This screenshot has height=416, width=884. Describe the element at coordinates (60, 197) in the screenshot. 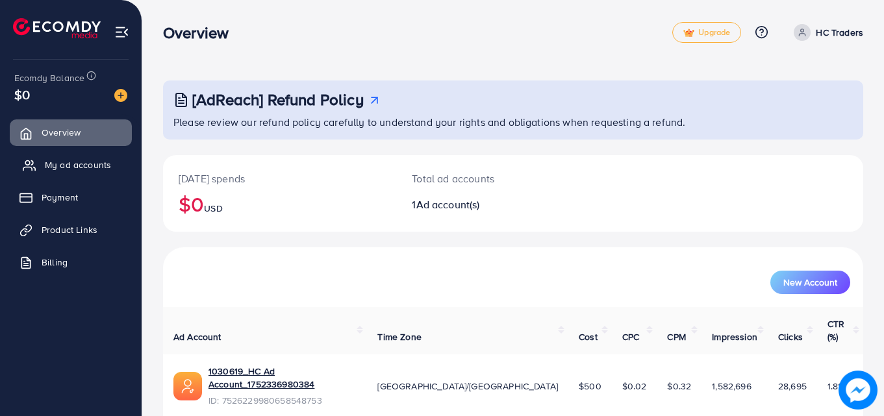

I see `span: Payment` at that location.